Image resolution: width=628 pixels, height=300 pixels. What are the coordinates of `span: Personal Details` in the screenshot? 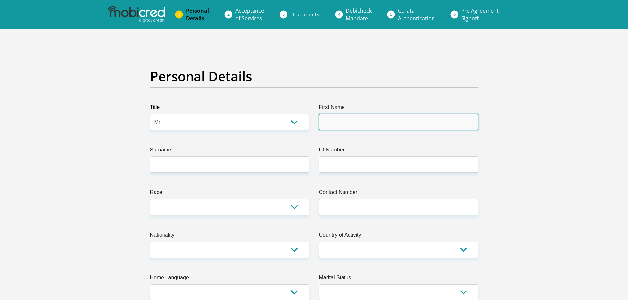 It's located at (197, 14).